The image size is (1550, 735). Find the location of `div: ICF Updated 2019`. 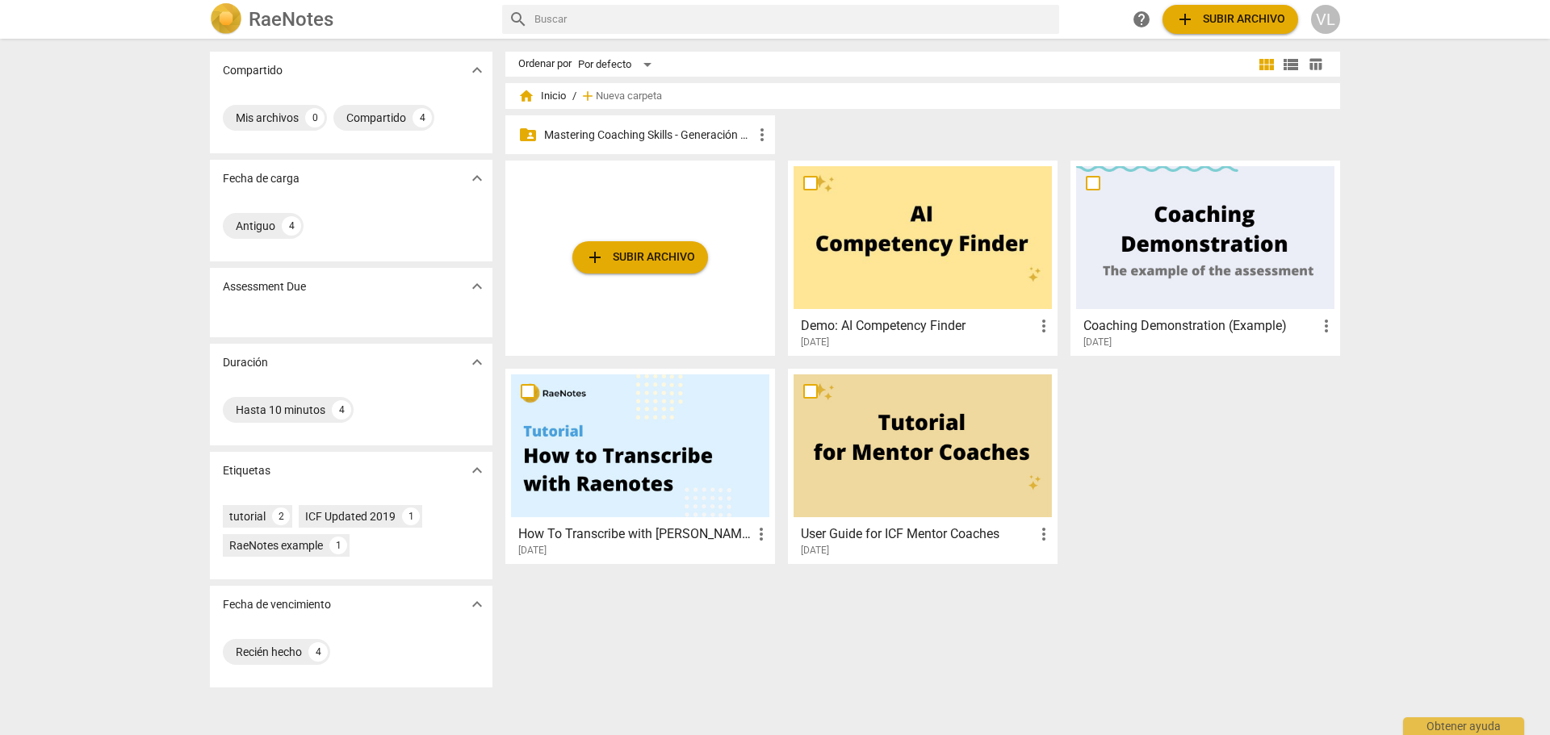

div: ICF Updated 2019 is located at coordinates (350, 517).